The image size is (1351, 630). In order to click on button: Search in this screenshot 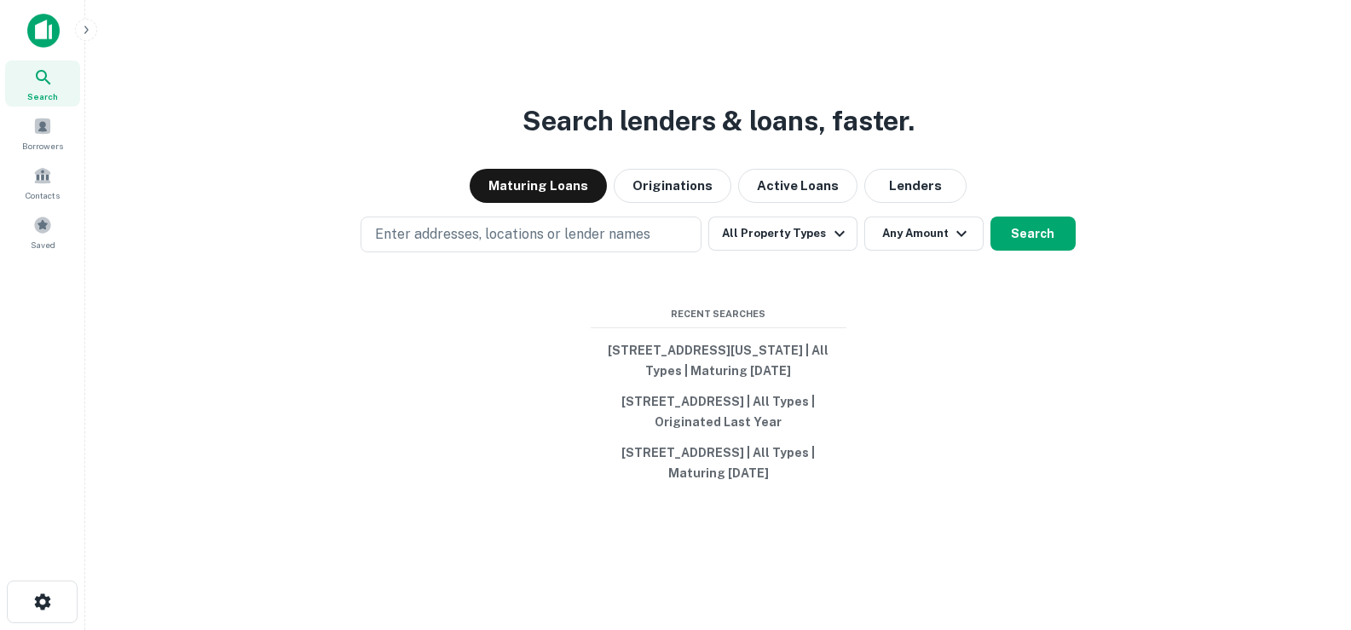, I will do `click(1033, 233)`.